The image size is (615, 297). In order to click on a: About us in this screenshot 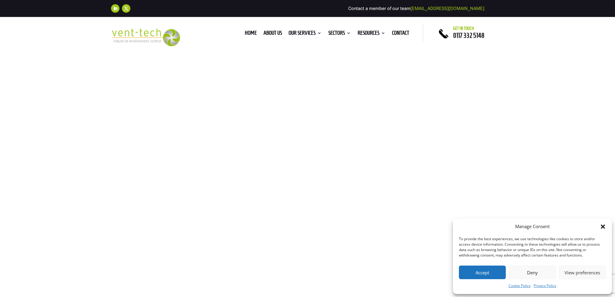, I will do `click(272, 34)`.